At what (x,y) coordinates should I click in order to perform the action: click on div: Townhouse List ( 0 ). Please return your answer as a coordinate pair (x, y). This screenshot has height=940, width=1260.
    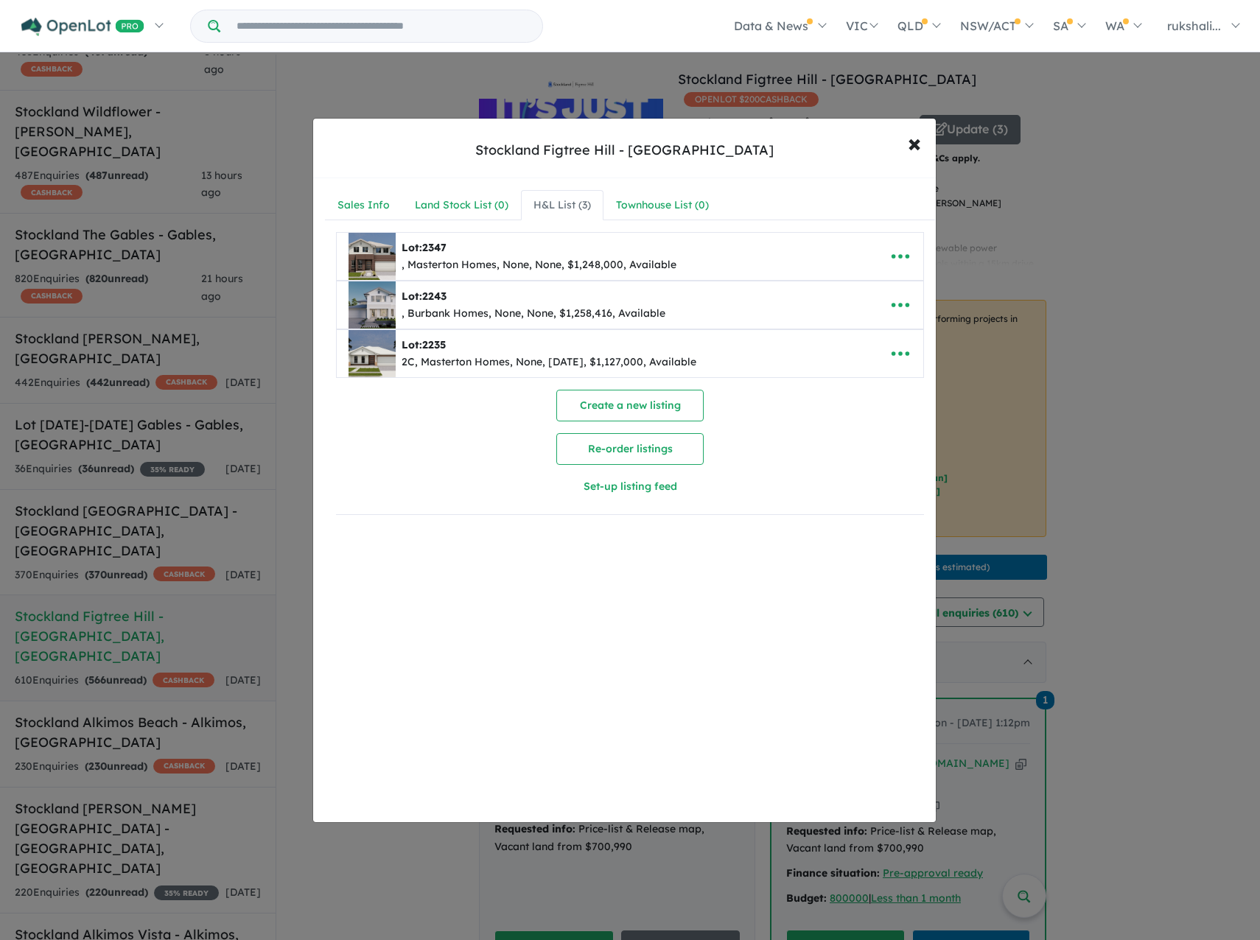
    Looking at the image, I should click on (663, 206).